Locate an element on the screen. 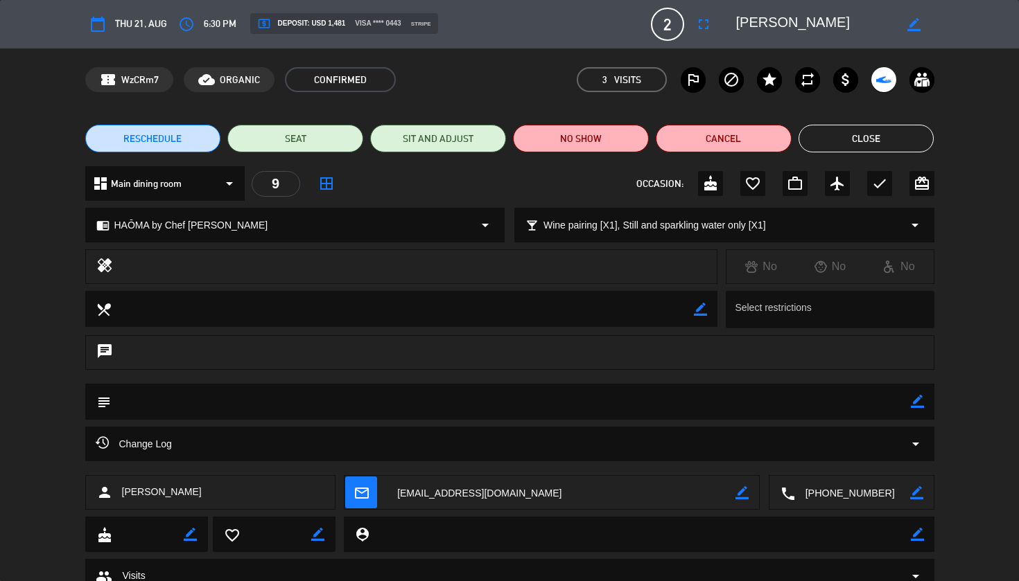 This screenshot has width=1019, height=581. span: OCCASION: is located at coordinates (660, 184).